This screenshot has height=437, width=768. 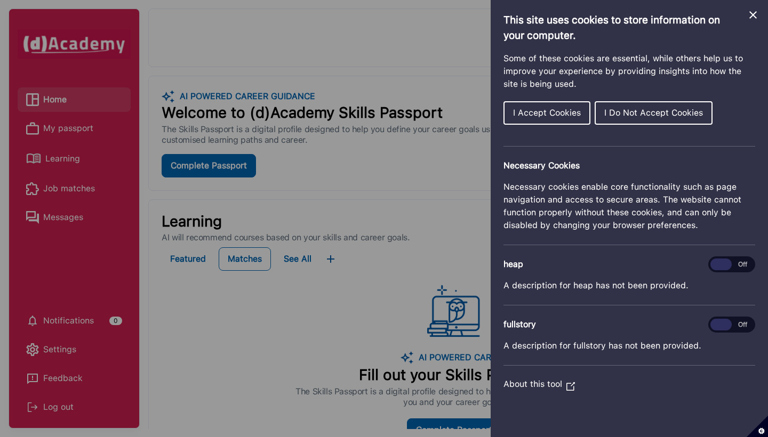 I want to click on p: A description for heap has not been provided., so click(x=629, y=286).